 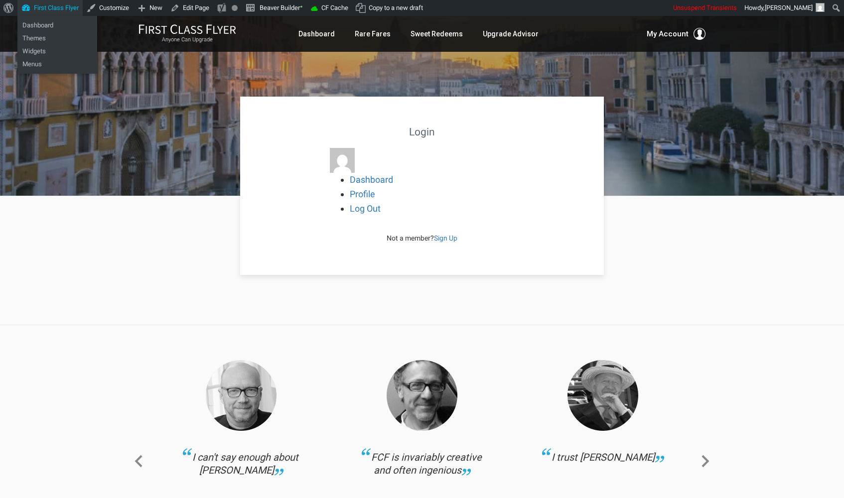 What do you see at coordinates (365, 208) in the screenshot?
I see `a: Log Out` at bounding box center [365, 208].